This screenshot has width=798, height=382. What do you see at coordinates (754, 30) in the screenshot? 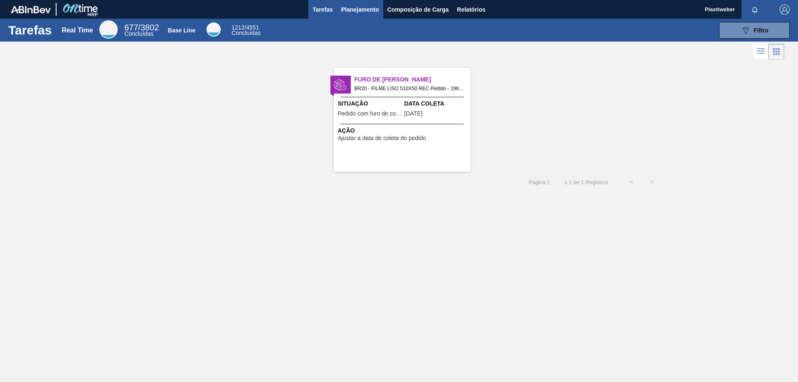
I see `button: Filtro` at bounding box center [754, 30].